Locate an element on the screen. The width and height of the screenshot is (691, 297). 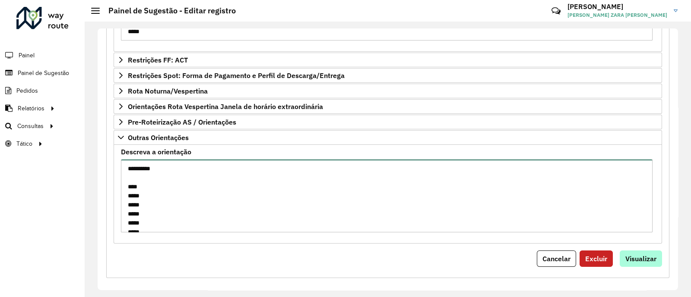
a: Orientações Rota Vespertina Janela de horário extraordinária is located at coordinates (388, 107).